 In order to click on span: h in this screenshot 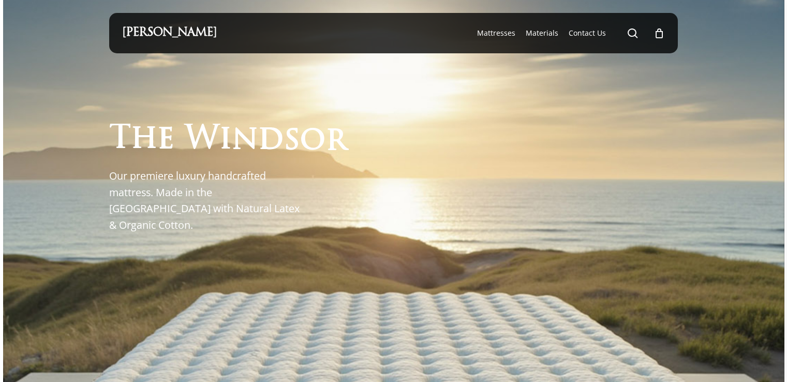, I will do `click(144, 140)`.